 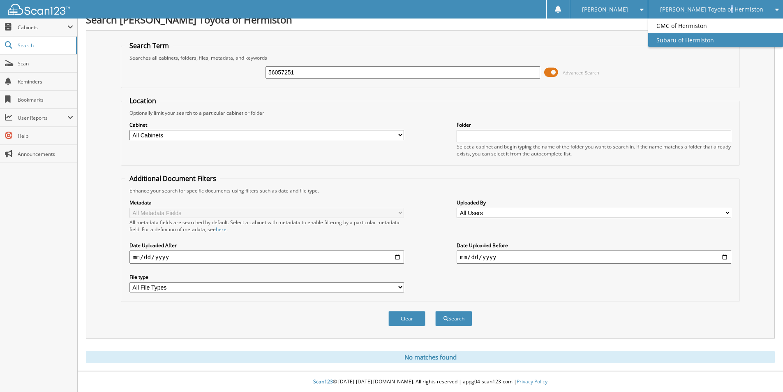 I want to click on div: Enhance your search for specific documents using filters such as date and file type., so click(x=430, y=190).